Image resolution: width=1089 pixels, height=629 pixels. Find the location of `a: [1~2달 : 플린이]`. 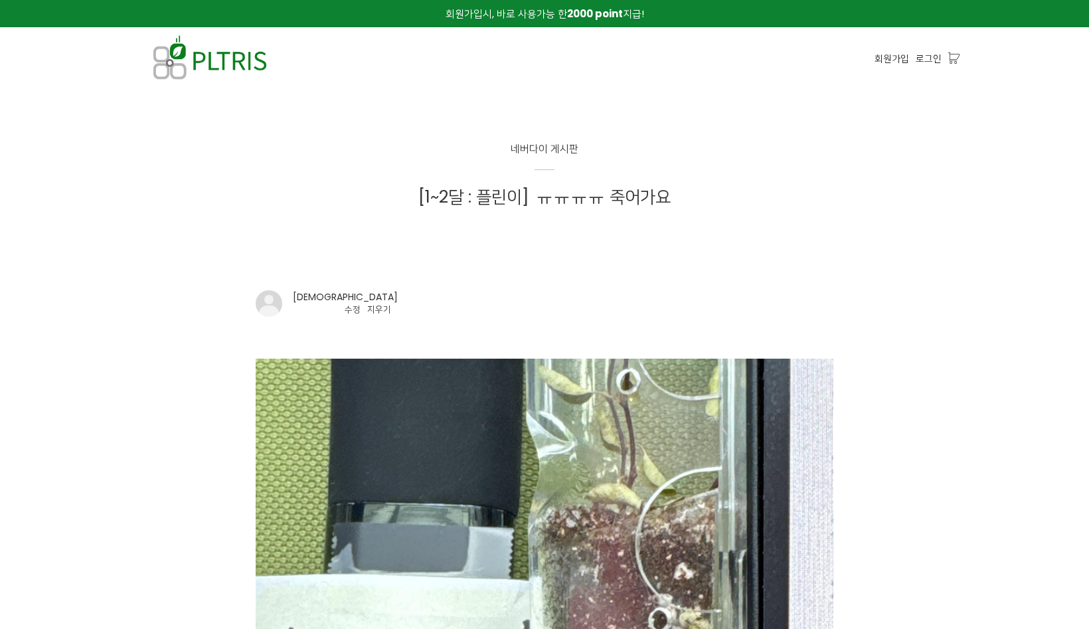

a: [1~2달 : 플린이] is located at coordinates (477, 196).